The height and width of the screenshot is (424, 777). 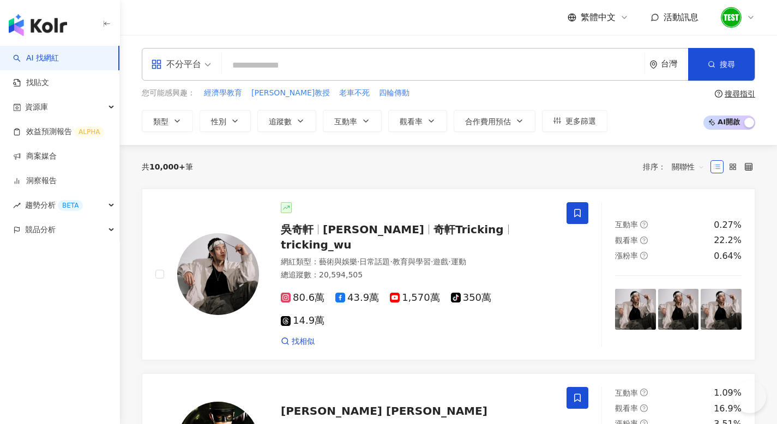 What do you see at coordinates (302, 298) in the screenshot?
I see `span: 80.6萬` at bounding box center [302, 298].